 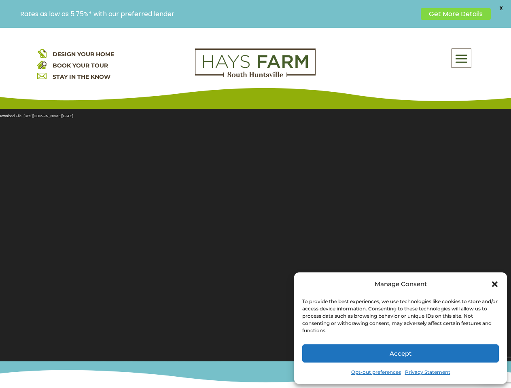 I want to click on span: DESIGN YOUR HOME, so click(x=83, y=54).